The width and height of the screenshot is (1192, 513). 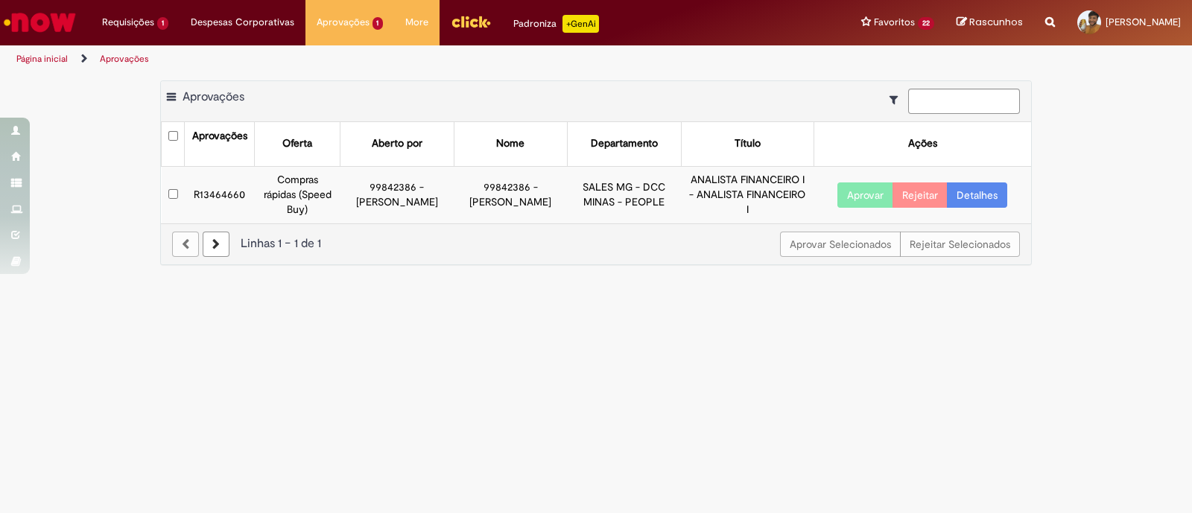 I want to click on p: +GenAi, so click(x=580, y=24).